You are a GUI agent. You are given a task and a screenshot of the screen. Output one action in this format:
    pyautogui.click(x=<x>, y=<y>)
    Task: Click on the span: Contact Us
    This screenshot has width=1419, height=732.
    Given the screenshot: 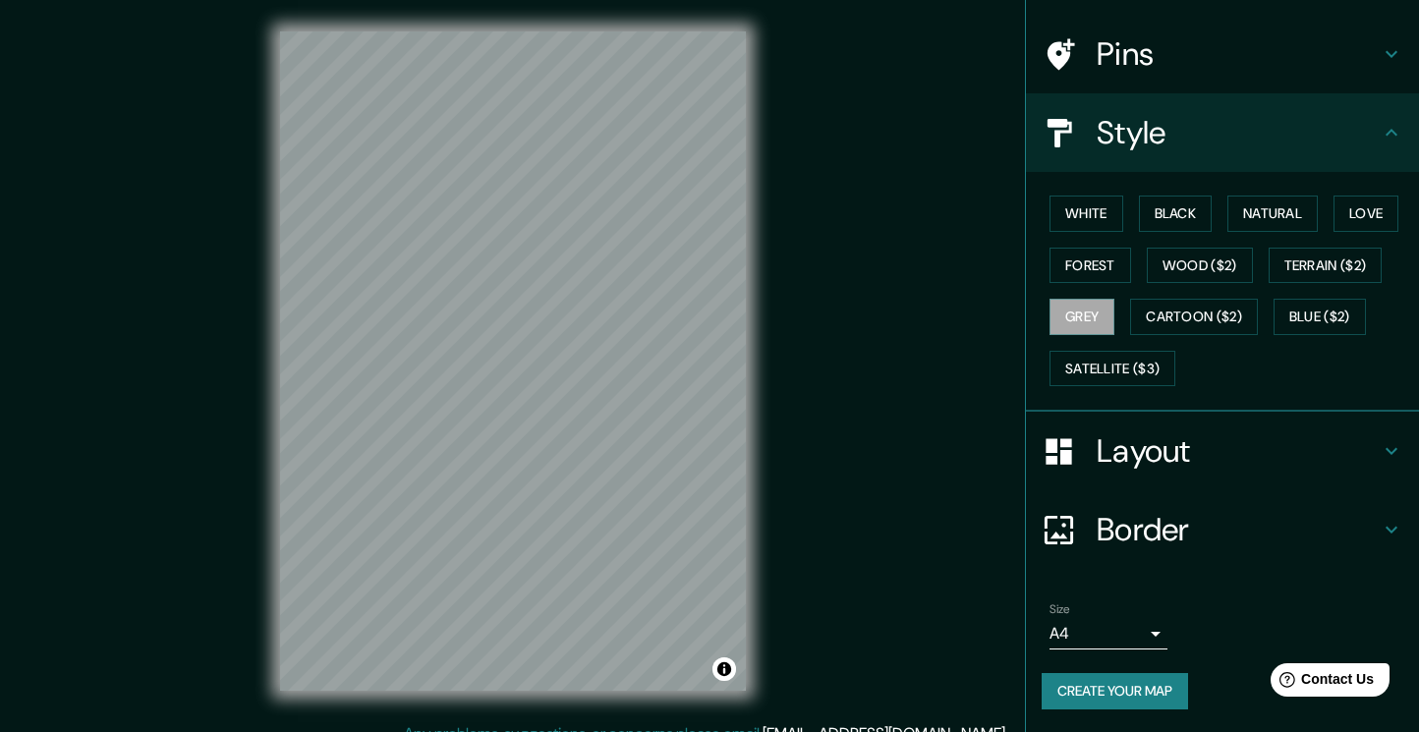 What is the action you would take?
    pyautogui.click(x=93, y=24)
    